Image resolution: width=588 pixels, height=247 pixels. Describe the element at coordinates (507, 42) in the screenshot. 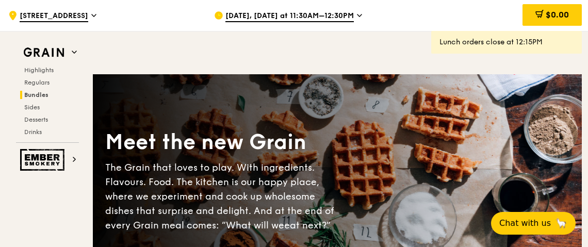

I see `div: Lunch orders close at 12:15PM` at that location.